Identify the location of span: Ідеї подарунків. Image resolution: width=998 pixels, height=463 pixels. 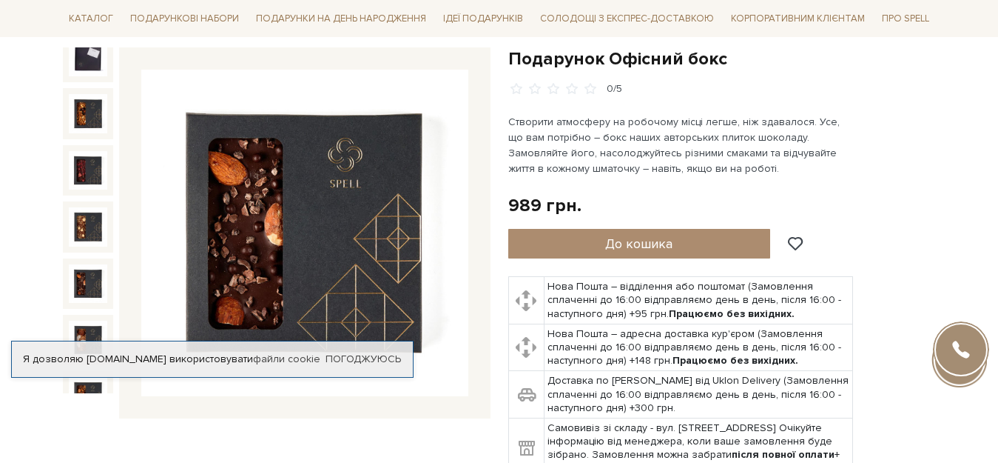
(483, 19).